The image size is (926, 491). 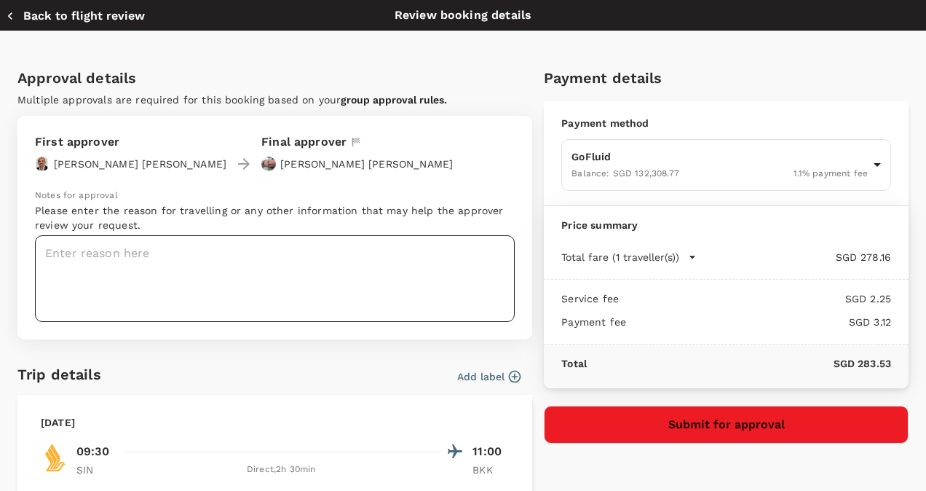 I want to click on p: Please enter the reason for travelling or any other information that may help the approver review..., so click(x=275, y=218).